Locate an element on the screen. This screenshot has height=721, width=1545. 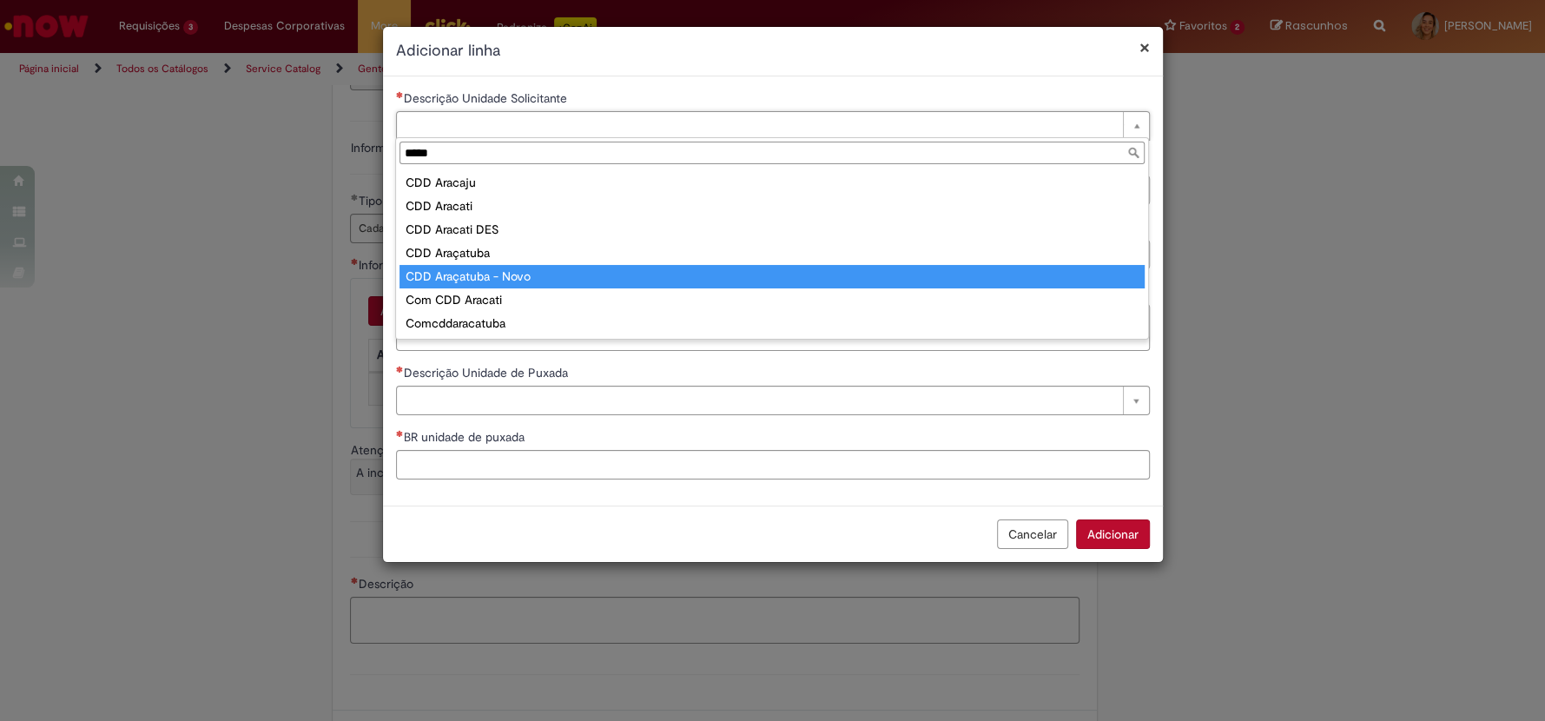
div: CDD Araçatuba - Novo is located at coordinates (772, 276).